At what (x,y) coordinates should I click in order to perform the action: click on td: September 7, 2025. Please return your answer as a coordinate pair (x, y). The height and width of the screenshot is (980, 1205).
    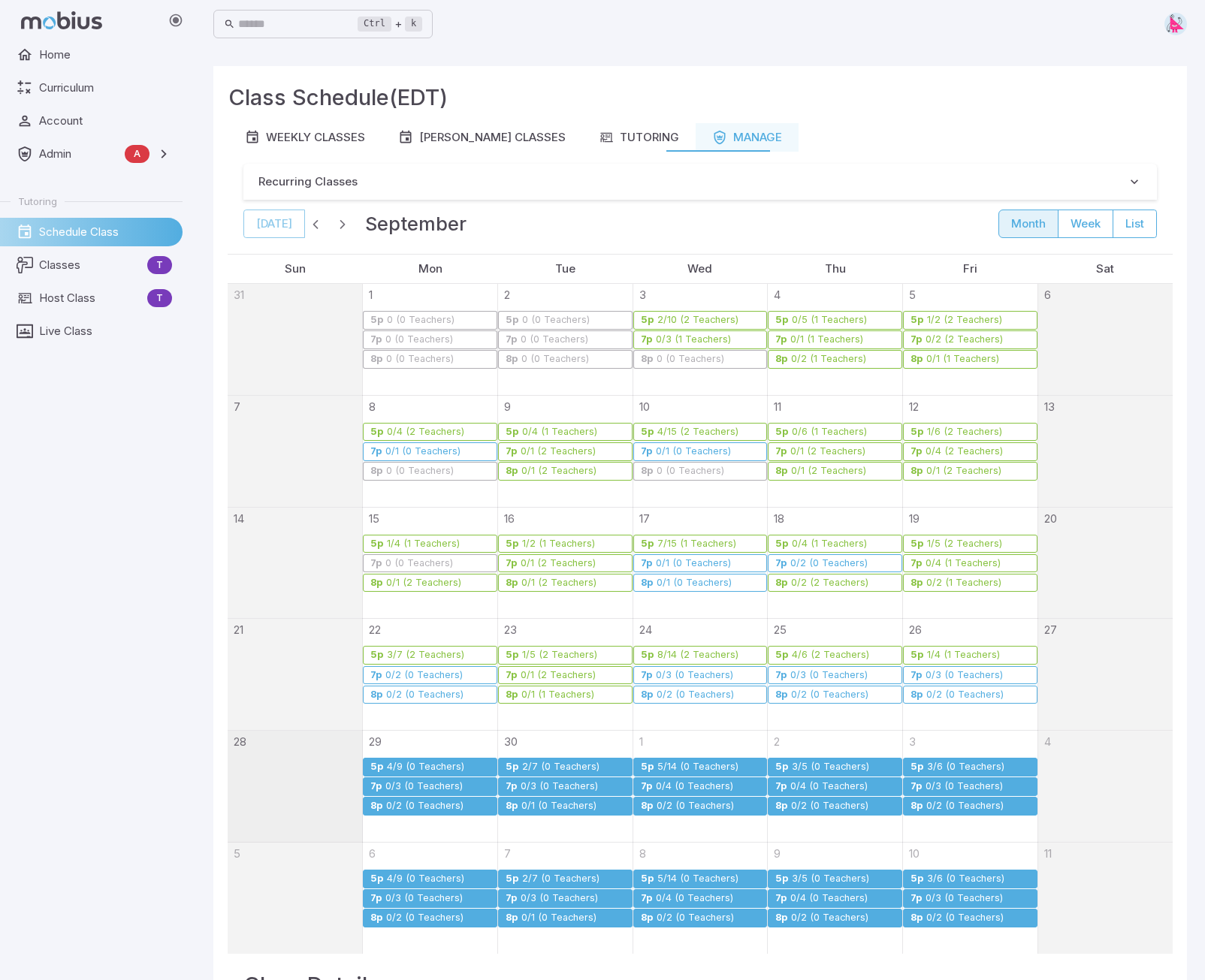
    Looking at the image, I should click on (295, 451).